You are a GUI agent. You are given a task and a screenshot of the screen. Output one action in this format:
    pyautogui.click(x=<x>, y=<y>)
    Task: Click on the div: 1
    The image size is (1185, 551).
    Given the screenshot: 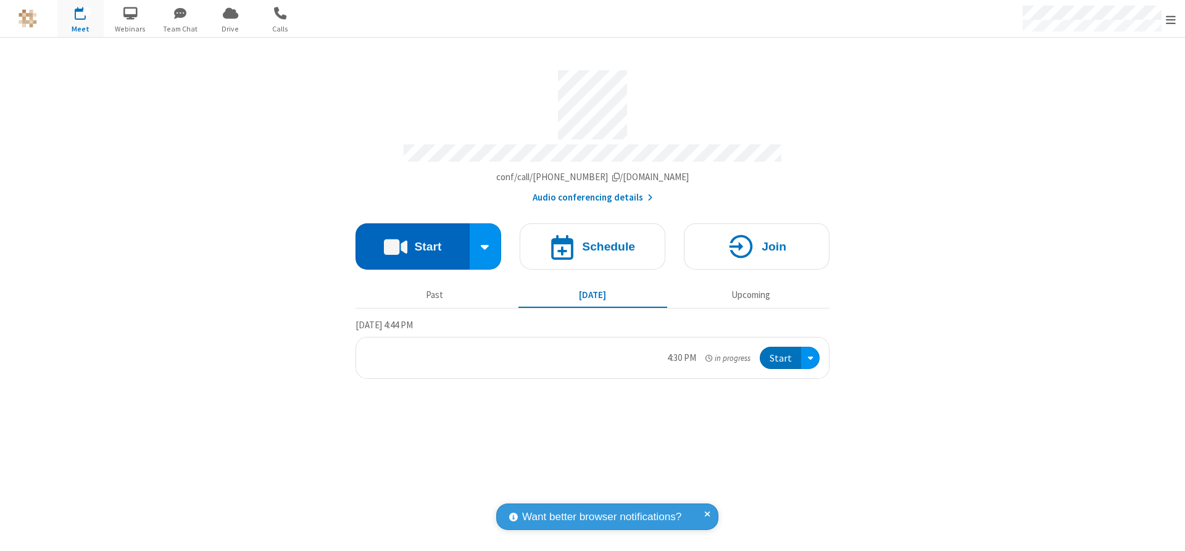 What is the action you would take?
    pyautogui.click(x=87, y=11)
    